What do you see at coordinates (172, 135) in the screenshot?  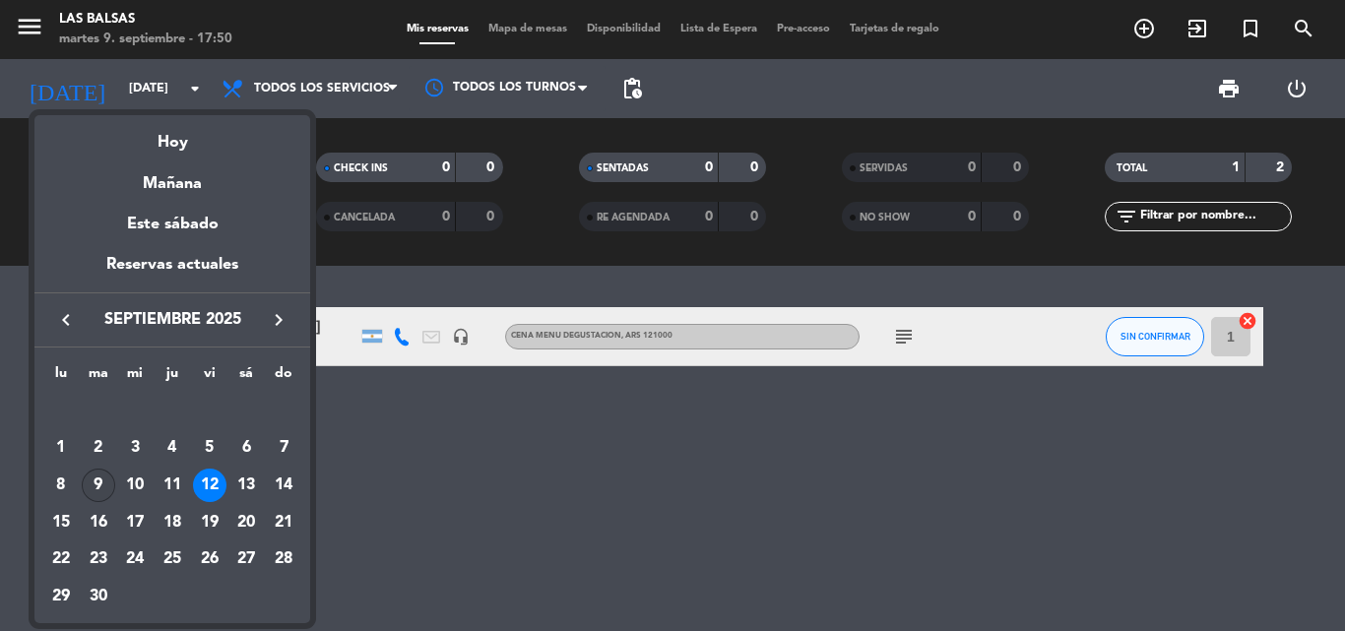 I see `div: Hoy` at bounding box center [172, 135].